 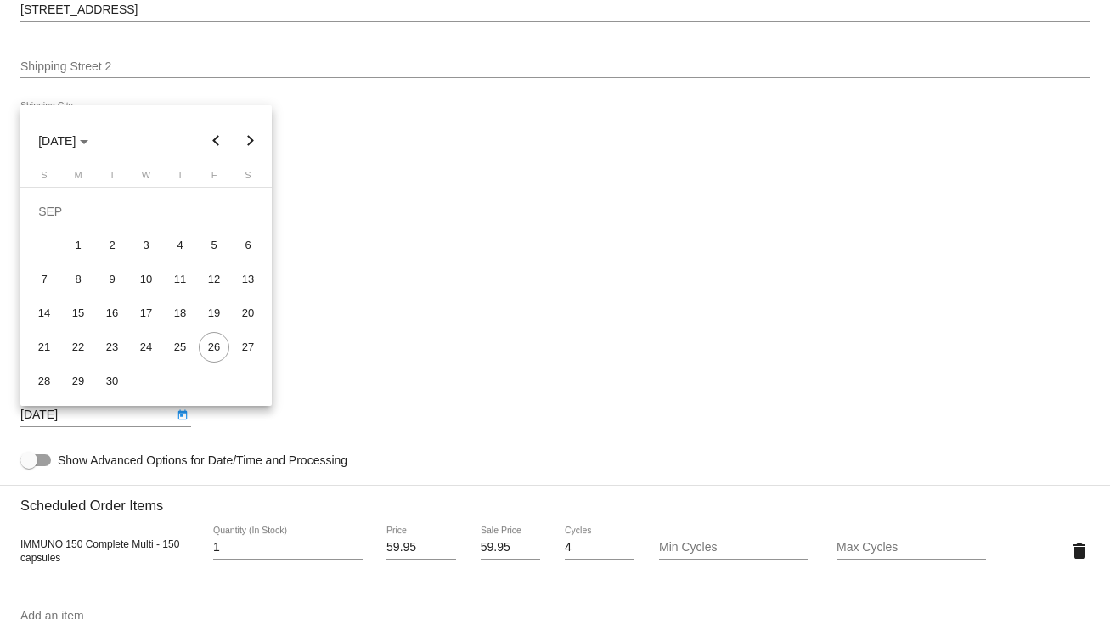 What do you see at coordinates (180, 245) in the screenshot?
I see `td: September 4, 2025` at bounding box center [180, 245].